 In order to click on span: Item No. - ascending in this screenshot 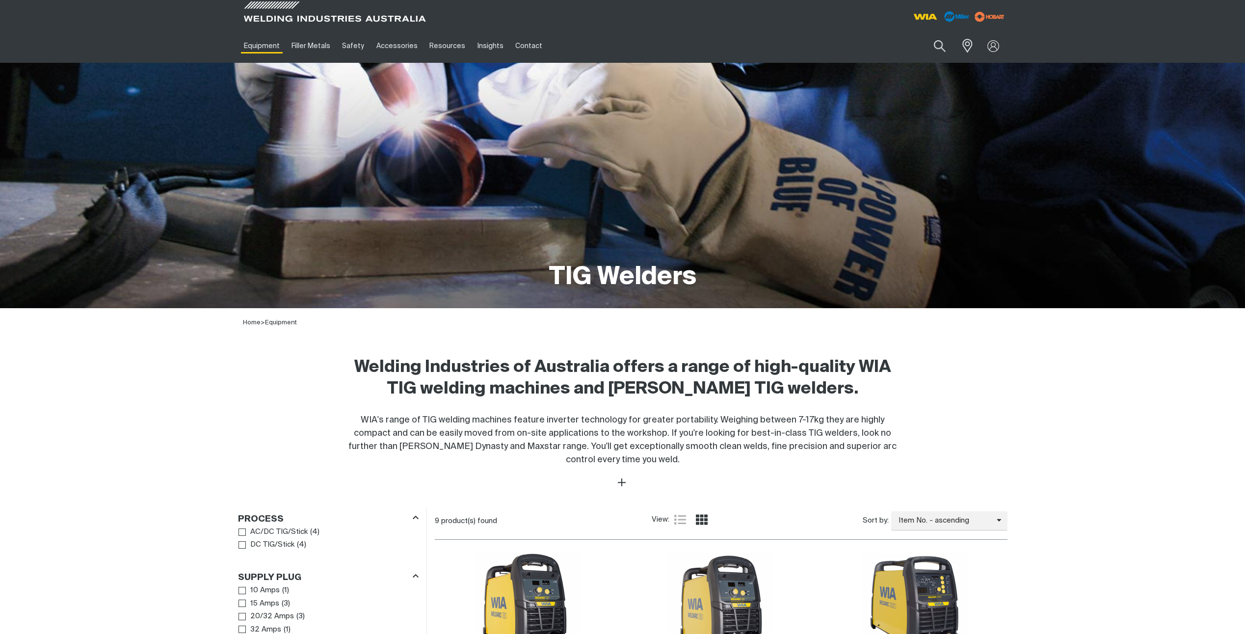, I will do `click(944, 521)`.